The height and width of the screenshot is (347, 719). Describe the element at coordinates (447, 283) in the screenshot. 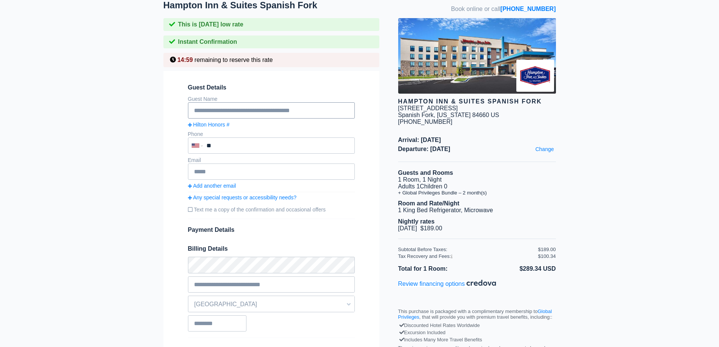

I see `a: Review financing options` at that location.